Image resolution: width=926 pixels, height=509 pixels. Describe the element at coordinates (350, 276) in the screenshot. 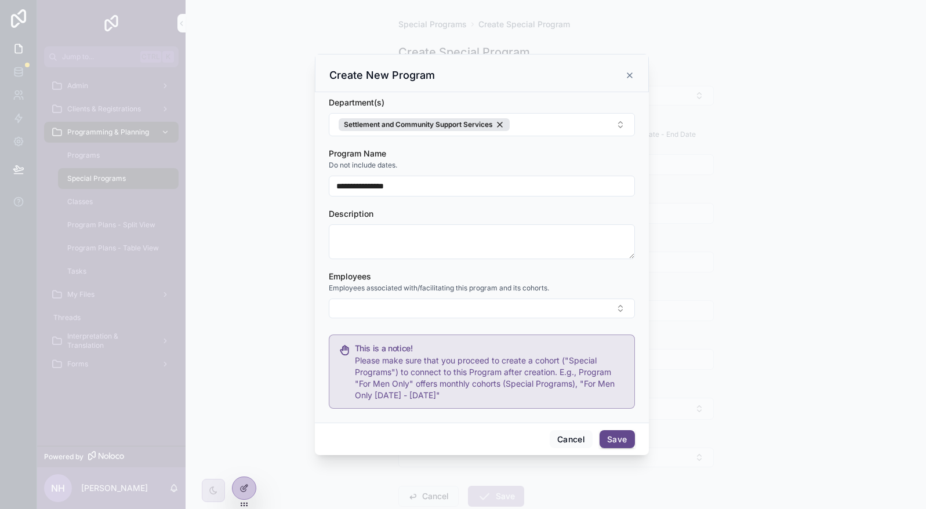

I see `span: Employees` at that location.